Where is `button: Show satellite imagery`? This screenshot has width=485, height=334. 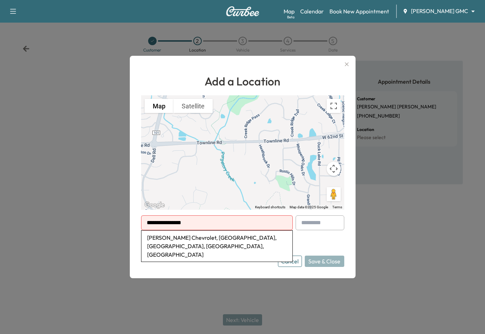 button: Show satellite imagery is located at coordinates (193, 106).